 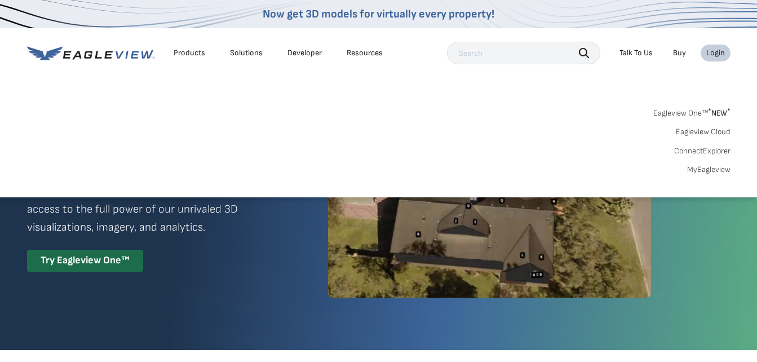 What do you see at coordinates (709, 170) in the screenshot?
I see `a: MyEagleview` at bounding box center [709, 170].